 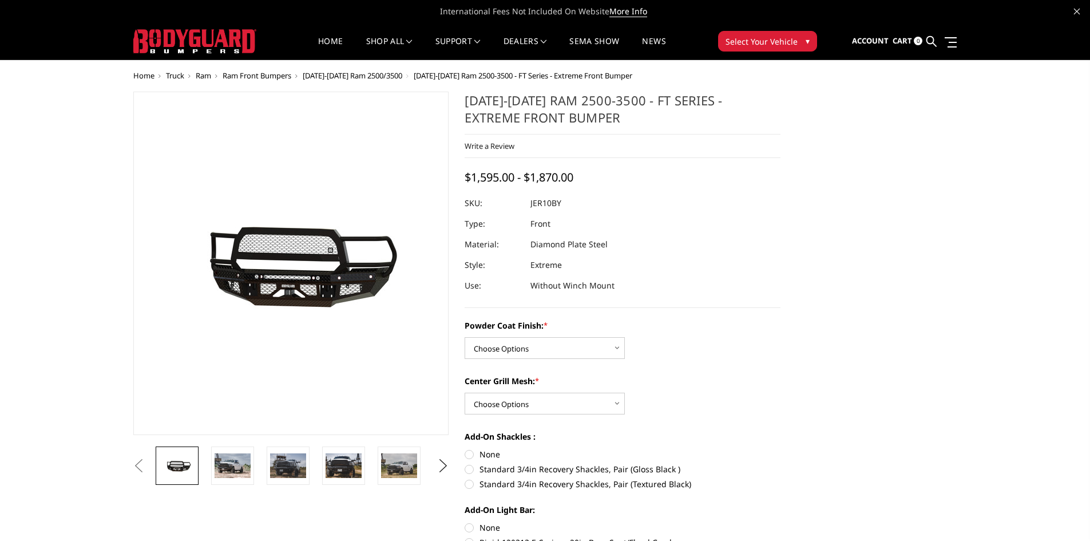 I want to click on label: Standard 3/4in Recovery Shackles, Pair (Gloss Black ), so click(x=622, y=469).